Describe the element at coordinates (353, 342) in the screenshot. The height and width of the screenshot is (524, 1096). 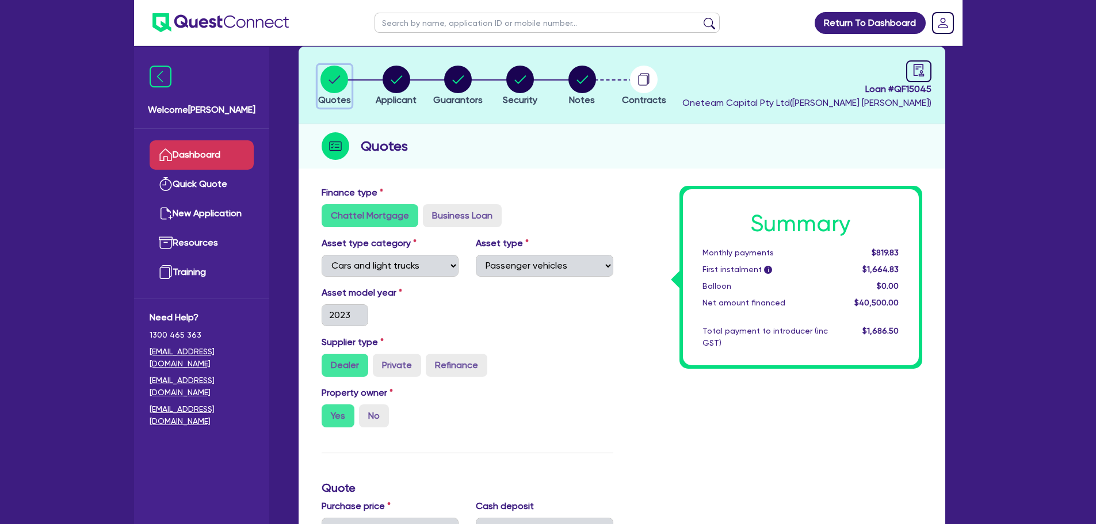
I see `label: Supplier type` at that location.